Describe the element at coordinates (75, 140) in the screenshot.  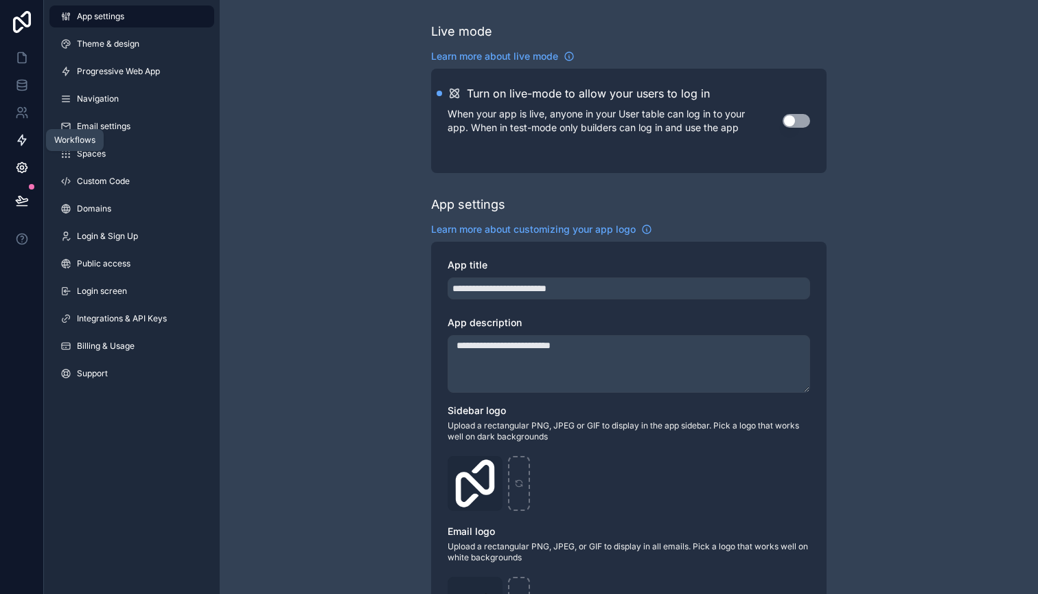
I see `div: Workflows` at that location.